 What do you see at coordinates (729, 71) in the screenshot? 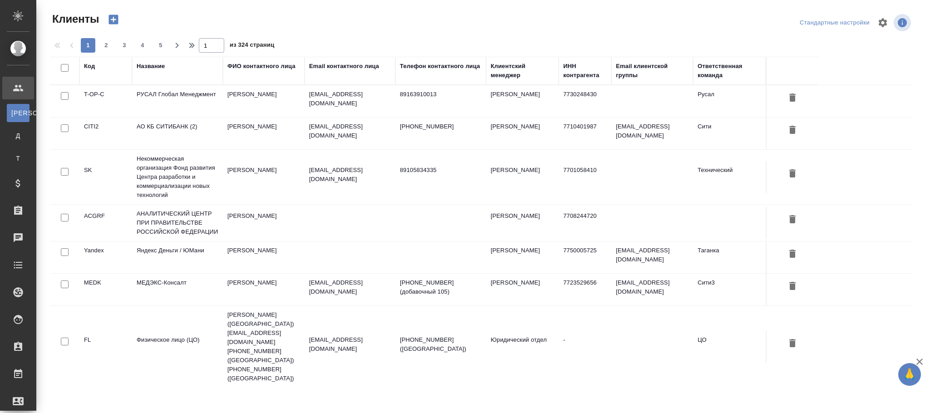
I see `div: Ответственная команда` at bounding box center [729, 71].